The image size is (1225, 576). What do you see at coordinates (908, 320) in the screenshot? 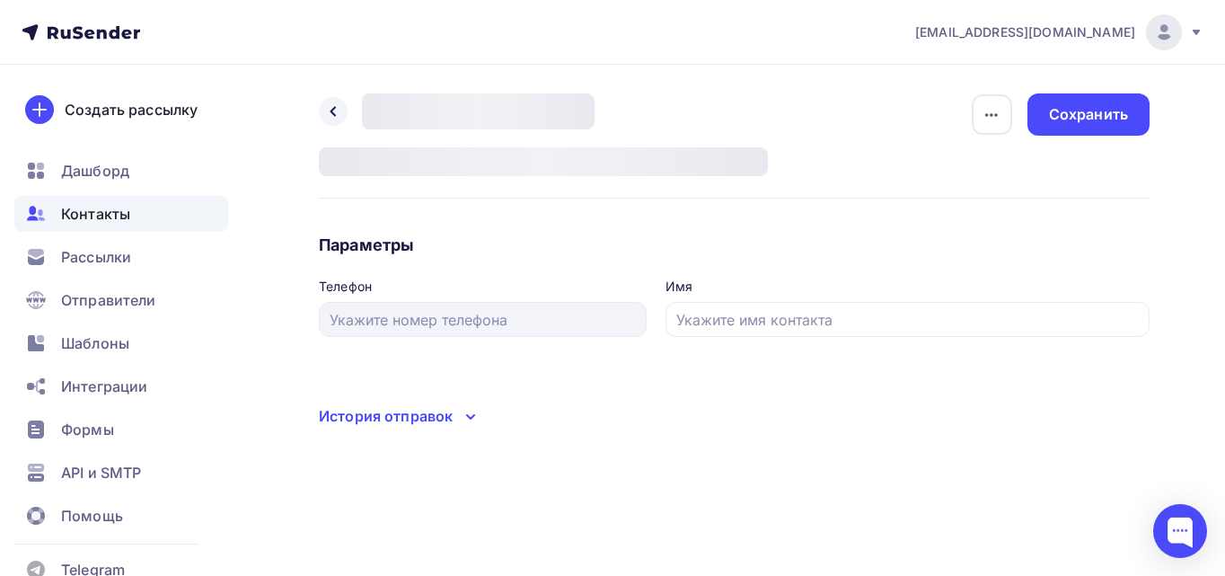
I see `input: Укажите имя контакта` at bounding box center [908, 320].